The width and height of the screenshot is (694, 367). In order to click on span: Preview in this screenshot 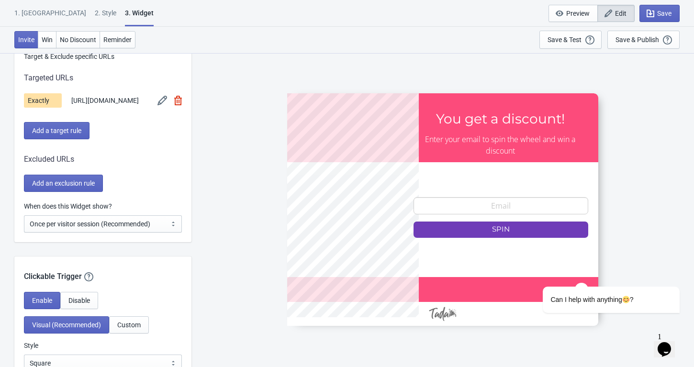, I will do `click(578, 13)`.